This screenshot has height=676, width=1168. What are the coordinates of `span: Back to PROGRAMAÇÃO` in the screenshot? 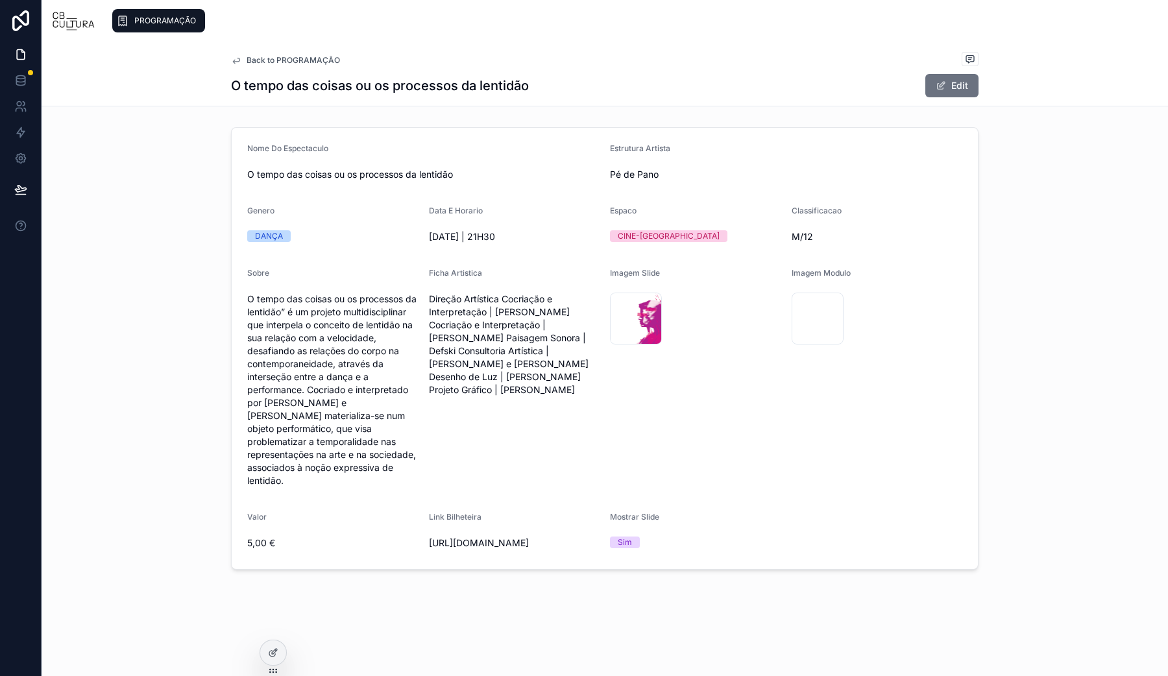 It's located at (293, 60).